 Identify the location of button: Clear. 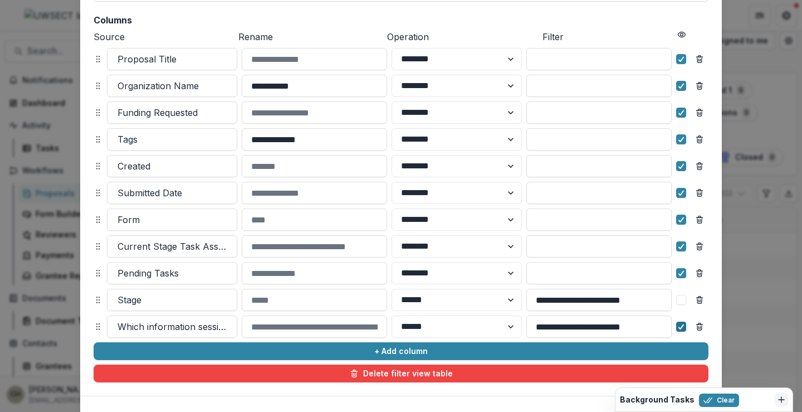
(719, 400).